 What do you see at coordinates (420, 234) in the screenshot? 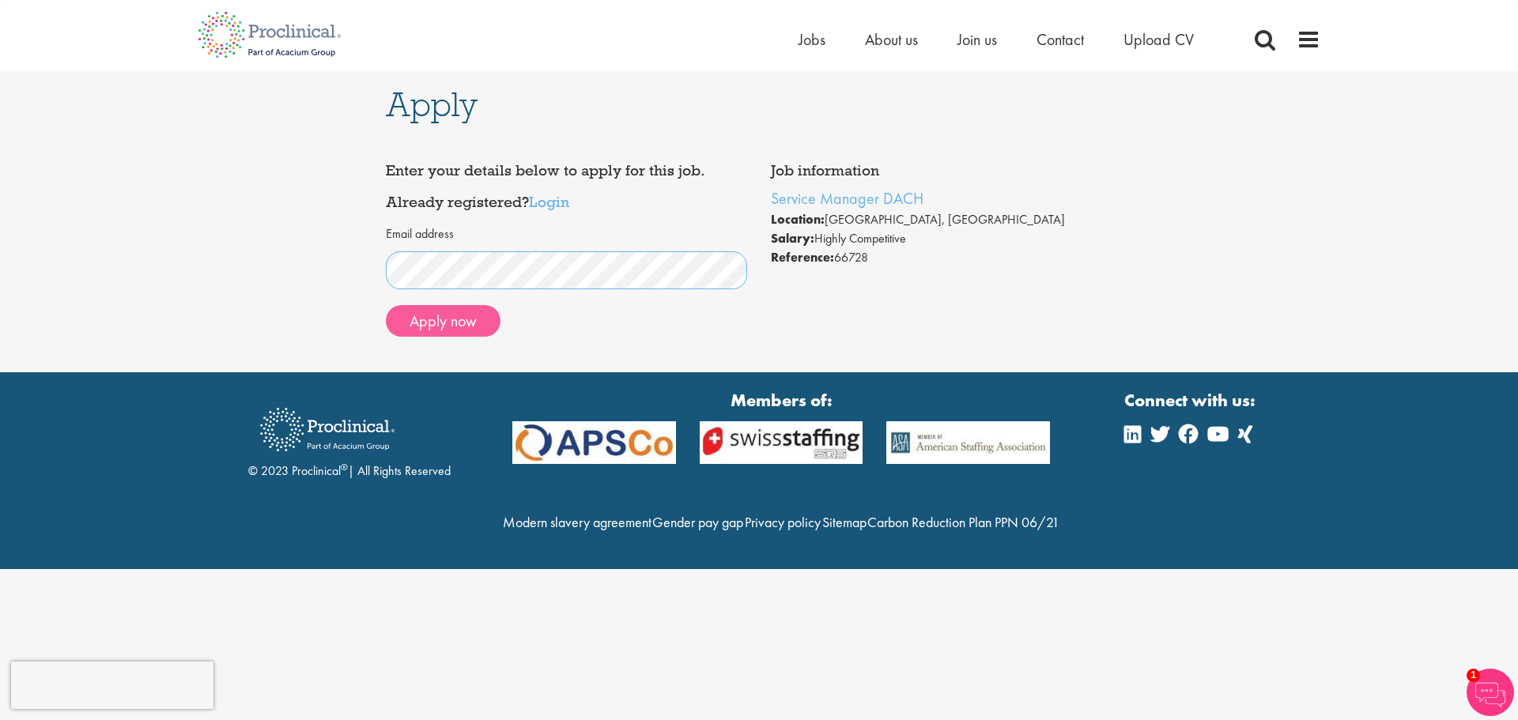
I see `label: Email address` at bounding box center [420, 234].